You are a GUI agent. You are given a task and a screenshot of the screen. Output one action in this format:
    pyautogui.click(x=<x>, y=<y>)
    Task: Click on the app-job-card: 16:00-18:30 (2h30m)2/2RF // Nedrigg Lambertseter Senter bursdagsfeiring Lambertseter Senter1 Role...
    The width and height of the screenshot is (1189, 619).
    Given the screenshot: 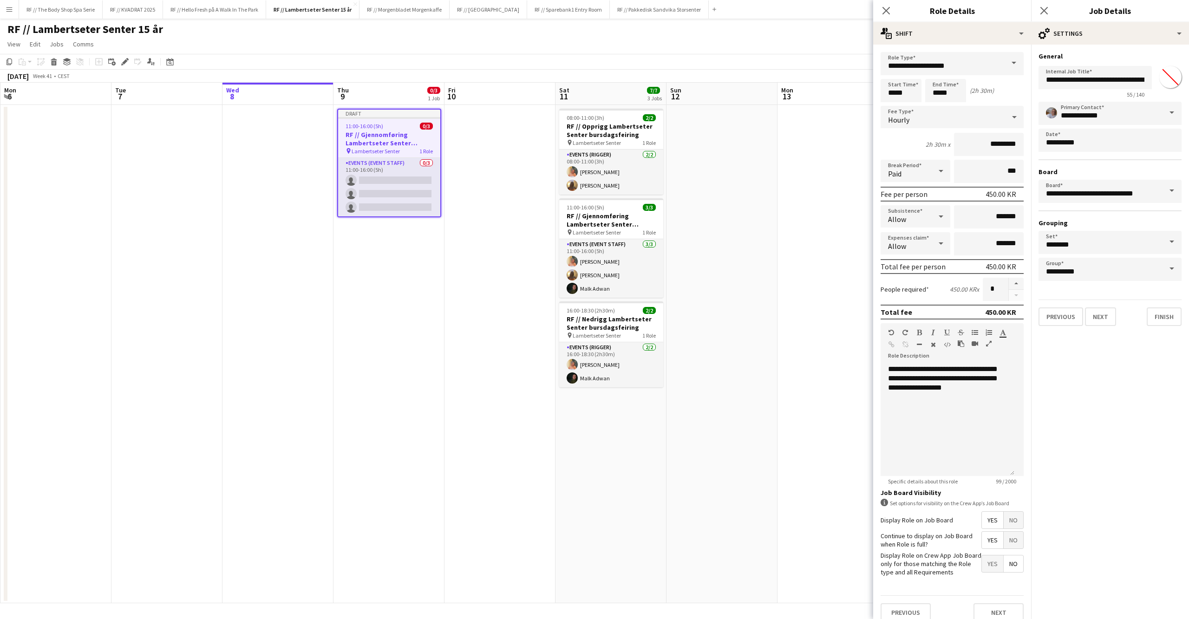 What is the action you would take?
    pyautogui.click(x=611, y=344)
    